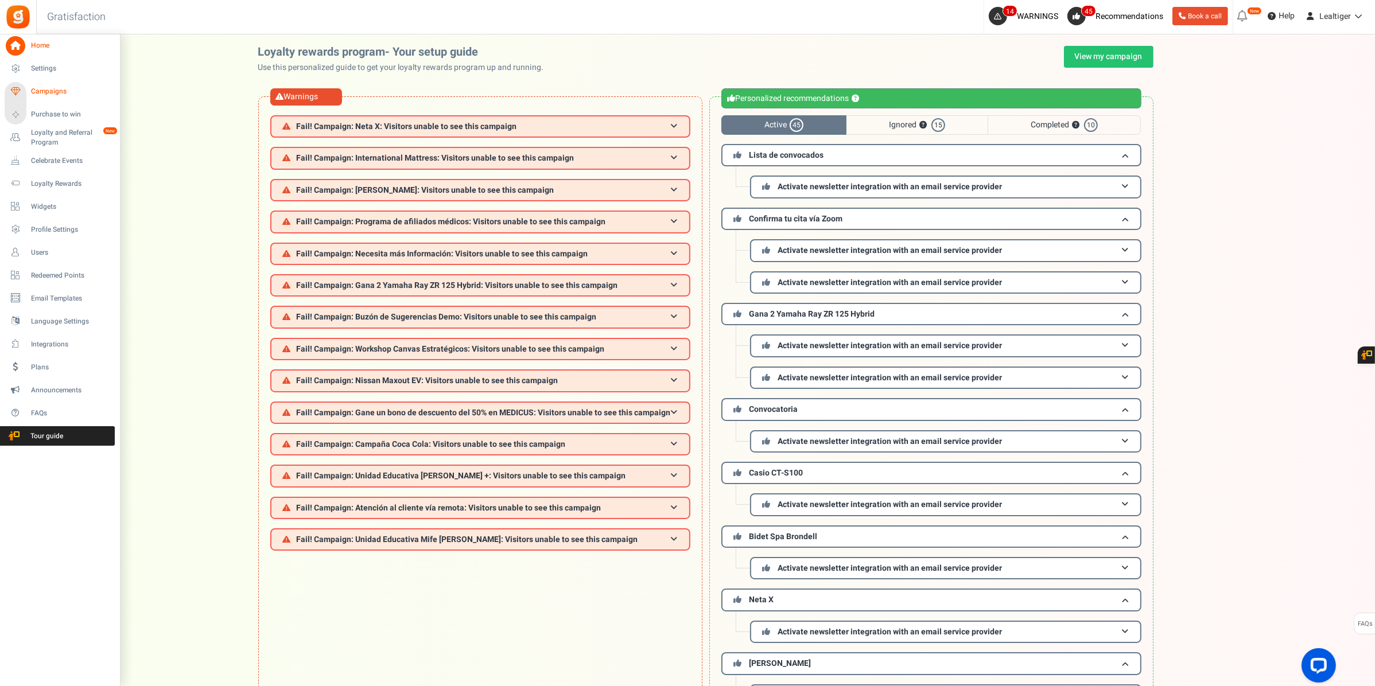 Image resolution: width=1375 pixels, height=686 pixels. I want to click on span: WARNINGS, so click(1038, 16).